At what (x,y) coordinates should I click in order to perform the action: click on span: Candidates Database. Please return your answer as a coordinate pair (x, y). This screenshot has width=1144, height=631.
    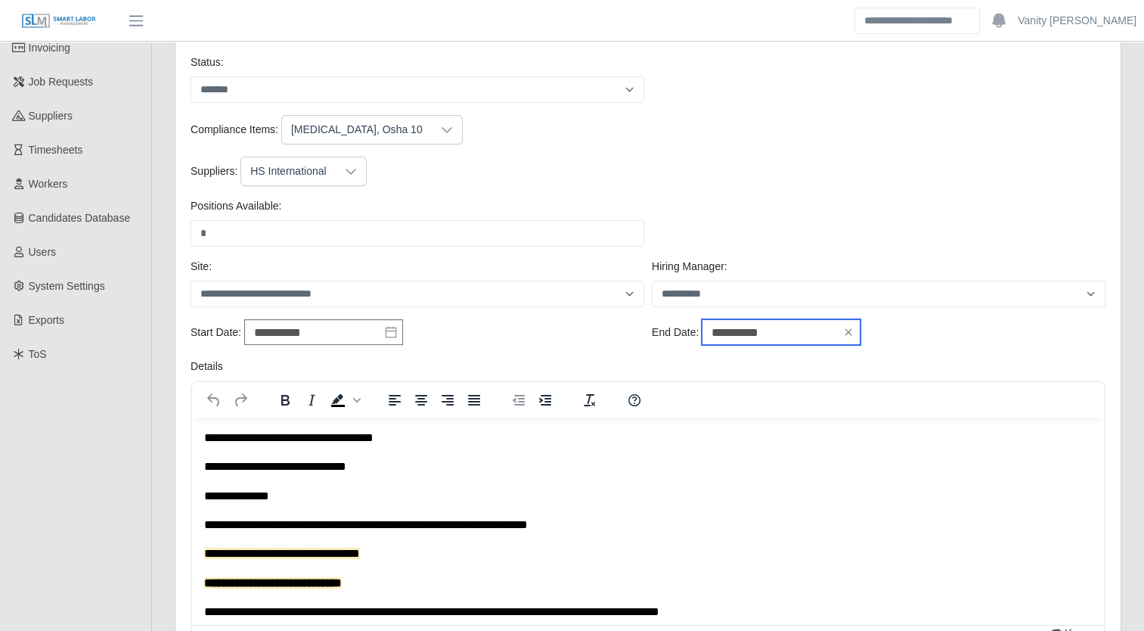
    Looking at the image, I should click on (79, 218).